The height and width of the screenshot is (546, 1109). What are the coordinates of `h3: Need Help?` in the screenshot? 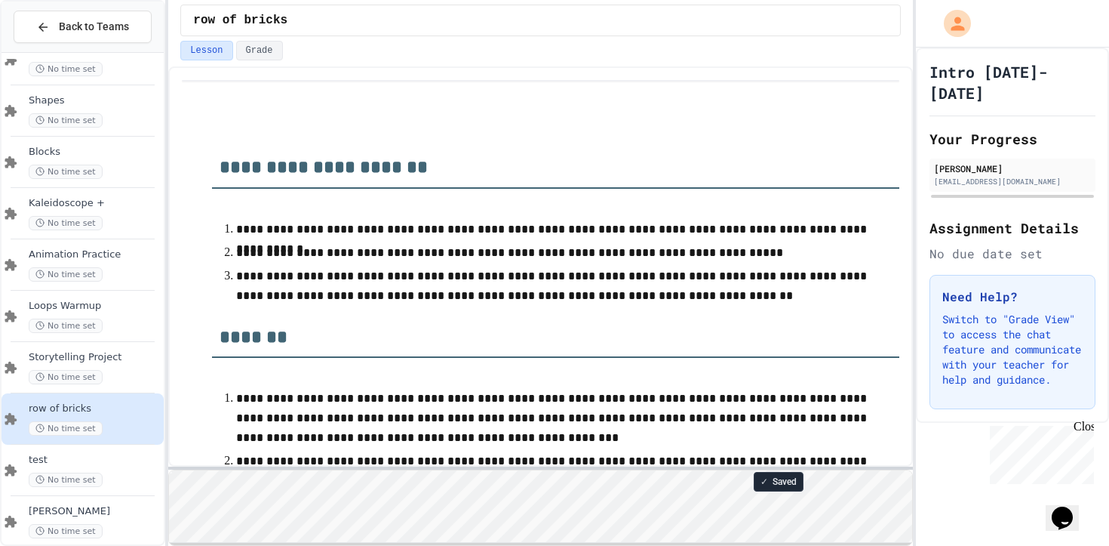 It's located at (1013, 297).